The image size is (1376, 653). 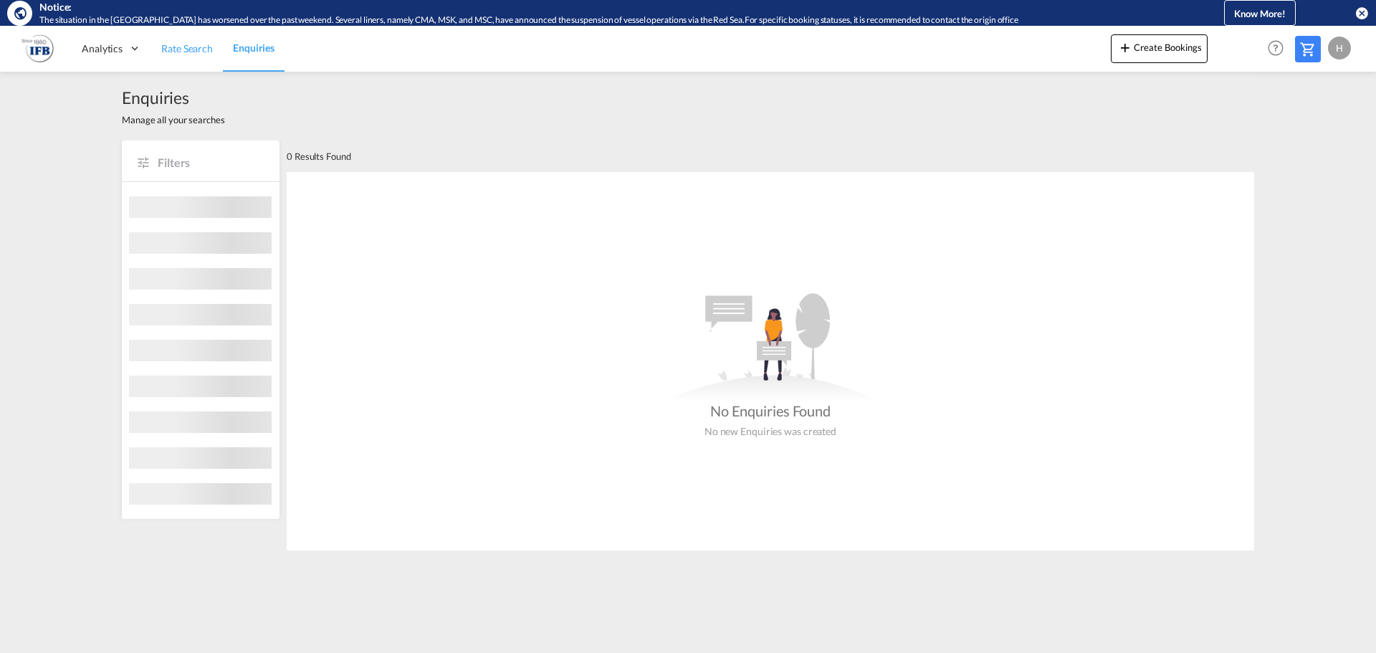 I want to click on md-icon: assets/icons/custom/empty_quotes.svg, so click(x=770, y=347).